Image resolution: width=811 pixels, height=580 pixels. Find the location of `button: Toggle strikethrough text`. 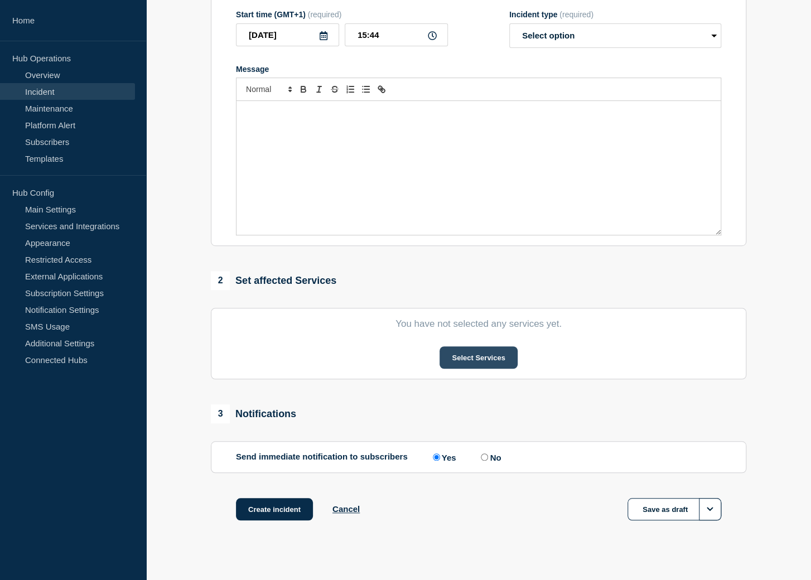

button: Toggle strikethrough text is located at coordinates (335, 89).